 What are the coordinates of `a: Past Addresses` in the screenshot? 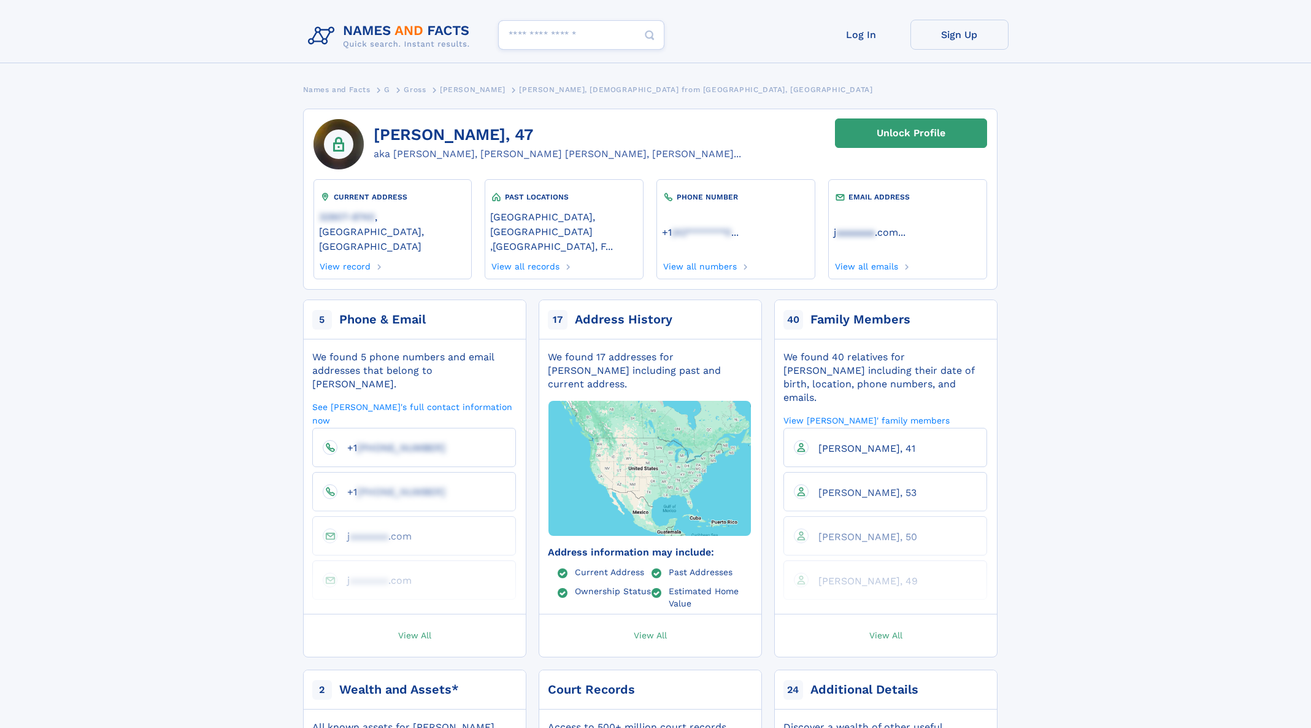 It's located at (701, 571).